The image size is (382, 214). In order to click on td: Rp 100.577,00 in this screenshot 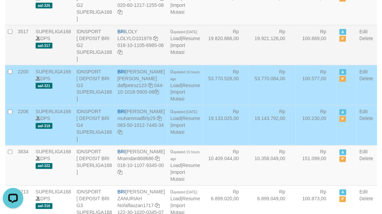, I will do `click(316, 85)`.